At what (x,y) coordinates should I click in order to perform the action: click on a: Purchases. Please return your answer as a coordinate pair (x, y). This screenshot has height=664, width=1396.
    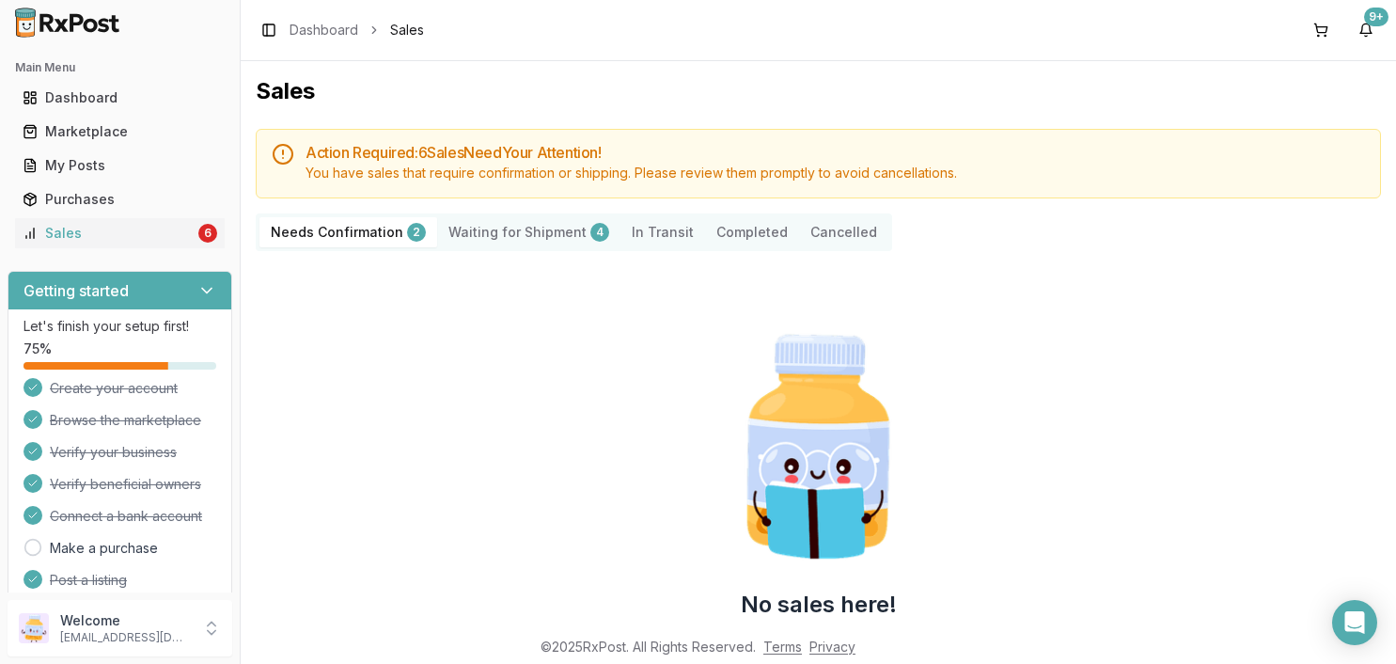
    Looking at the image, I should click on (119, 199).